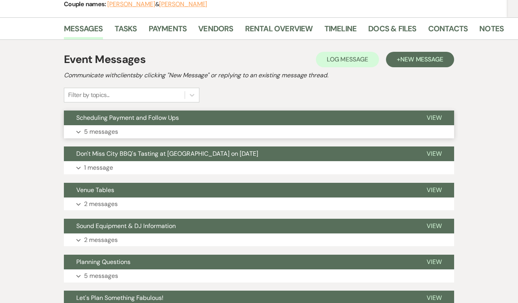 The image size is (518, 303). What do you see at coordinates (239, 190) in the screenshot?
I see `button: Venue Tables` at bounding box center [239, 190].